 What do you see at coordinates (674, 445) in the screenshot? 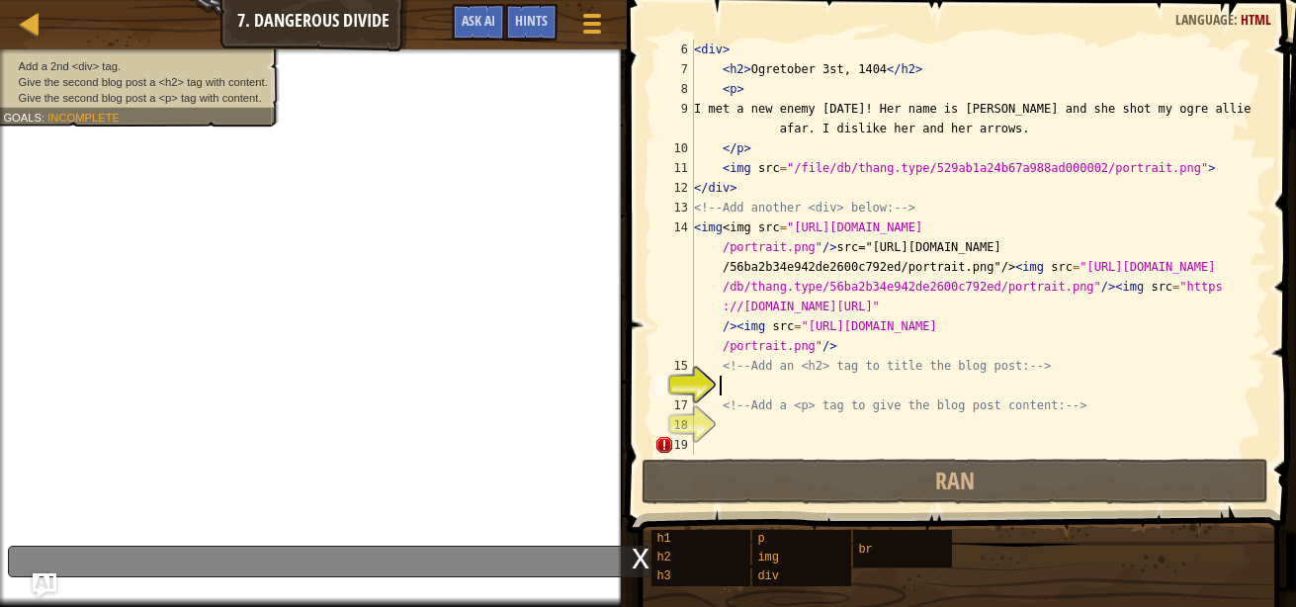
I see `div: 19` at bounding box center [674, 445].